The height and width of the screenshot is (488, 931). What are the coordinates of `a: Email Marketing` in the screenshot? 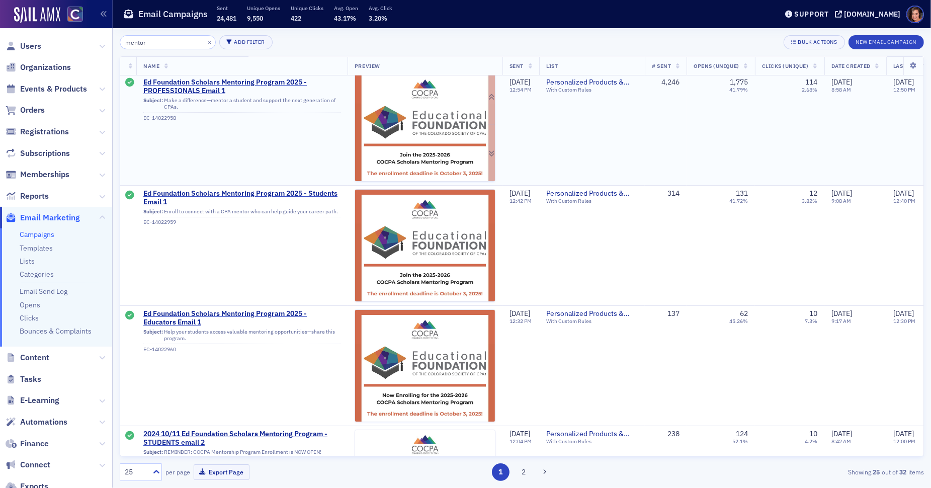 It's located at (43, 218).